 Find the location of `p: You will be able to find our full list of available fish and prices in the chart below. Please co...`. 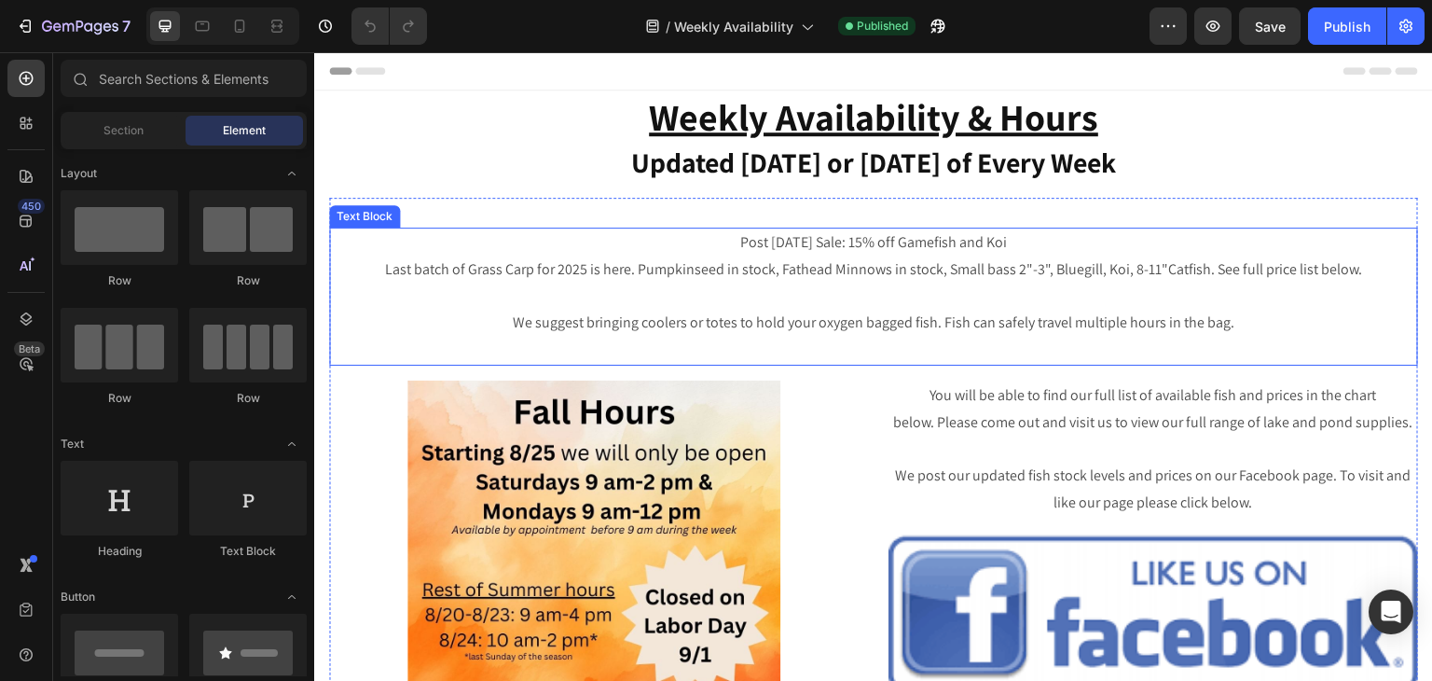

p: You will be able to find our full list of available fish and prices in the chart below. Please co... is located at coordinates (839, 357).